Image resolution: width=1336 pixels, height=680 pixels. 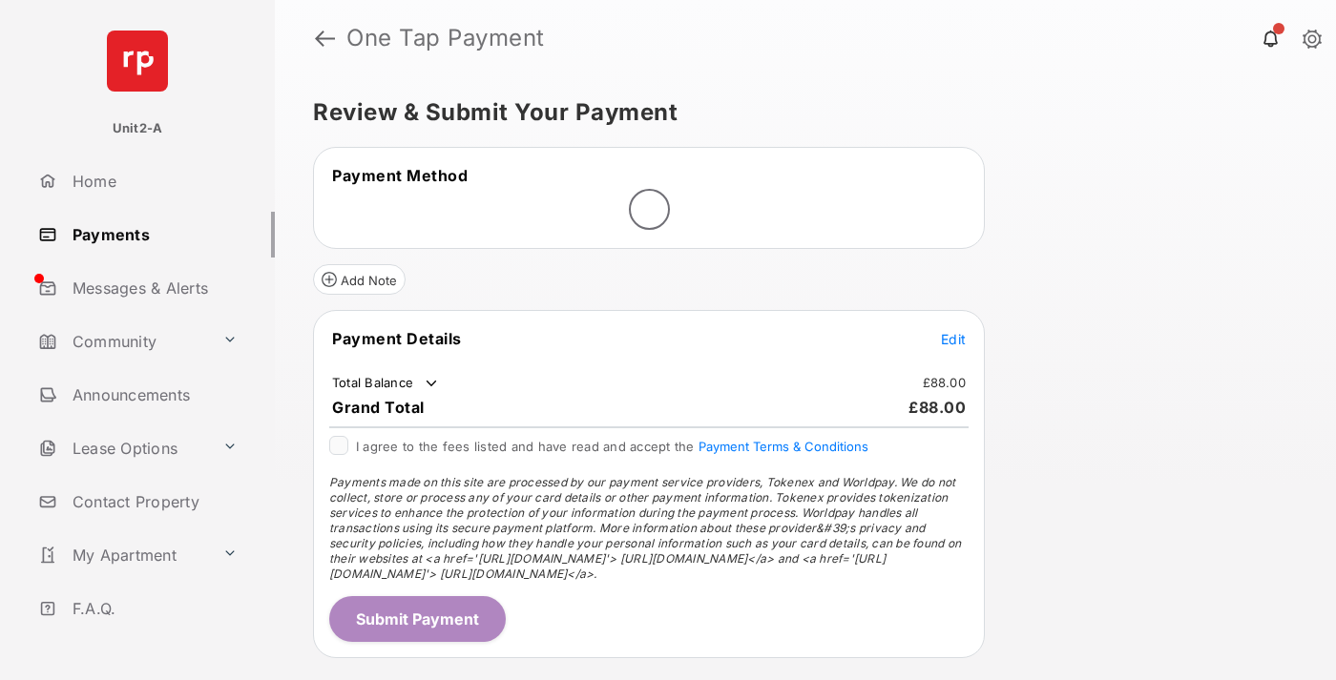 What do you see at coordinates (137, 129) in the screenshot?
I see `p: Unit2-A` at bounding box center [137, 129].